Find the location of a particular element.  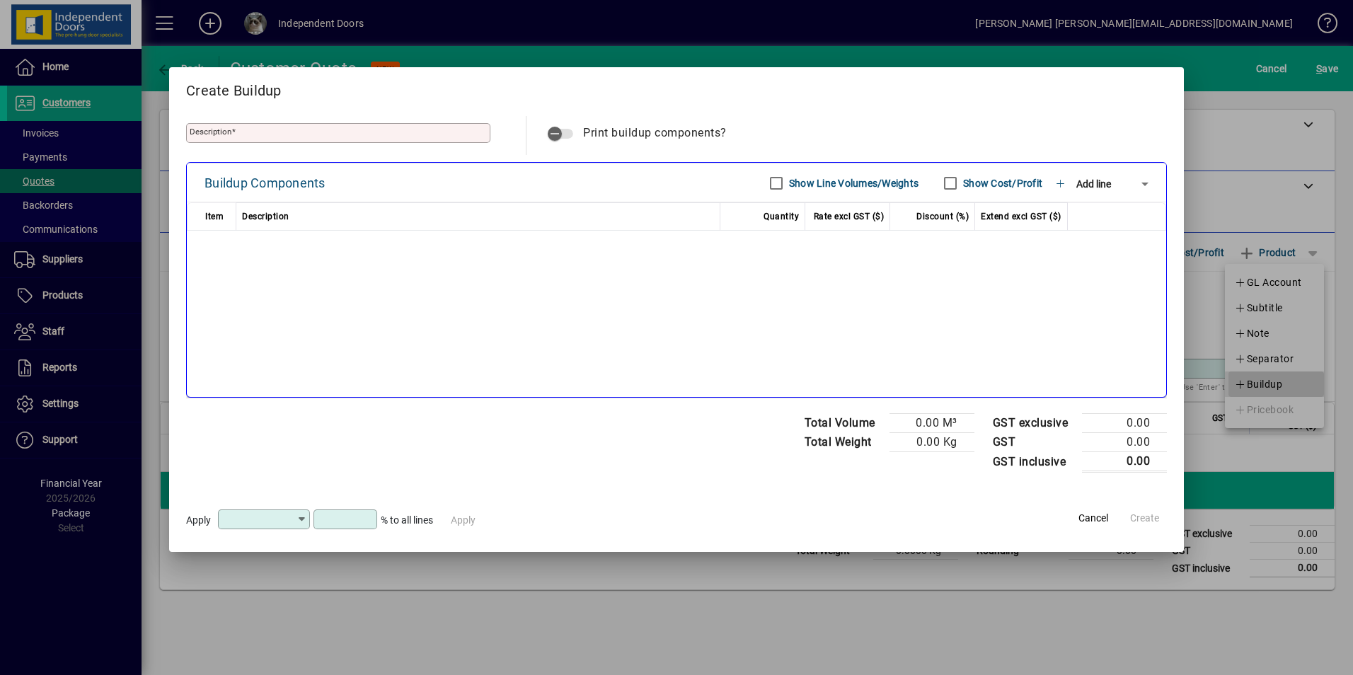

td: GST is located at coordinates (1034, 442).